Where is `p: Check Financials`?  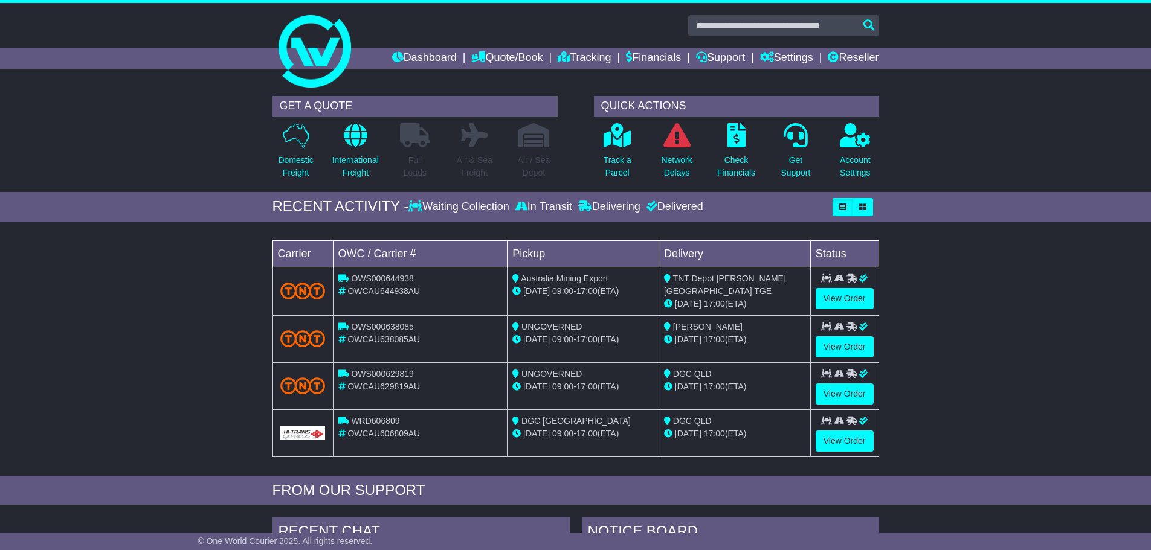
p: Check Financials is located at coordinates (736, 167).